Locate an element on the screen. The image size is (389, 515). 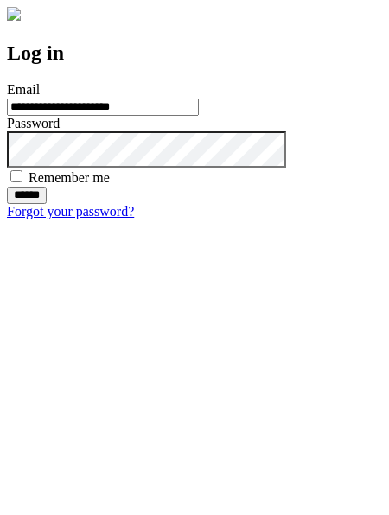
label: Email is located at coordinates (23, 89).